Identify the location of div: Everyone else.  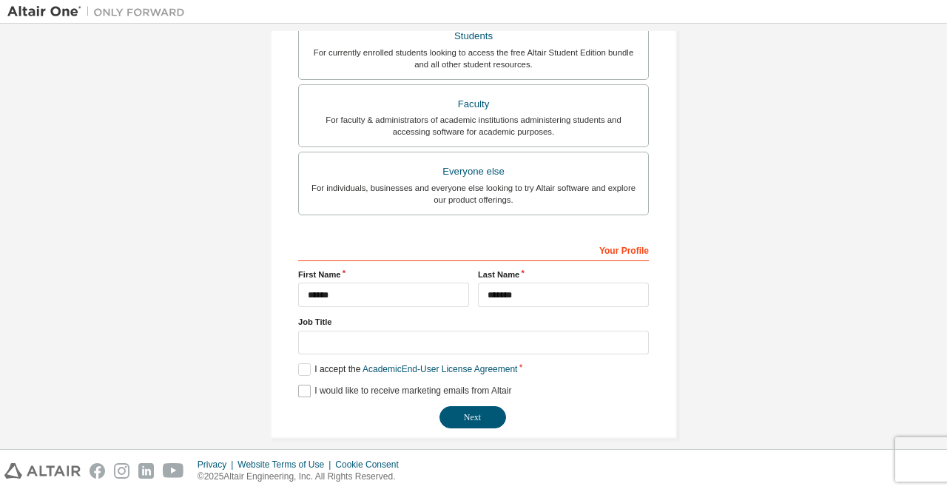
(473, 172).